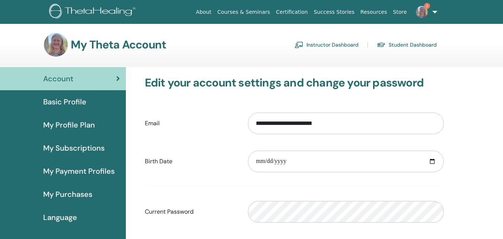 The height and width of the screenshot is (239, 503). Describe the element at coordinates (327, 45) in the screenshot. I see `a: Instructor Dashboard` at that location.